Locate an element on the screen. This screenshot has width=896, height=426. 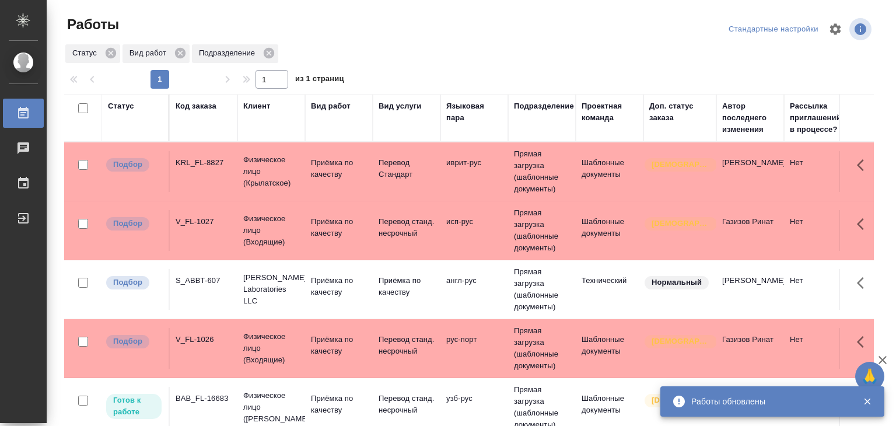
p: Статус is located at coordinates (86, 53).